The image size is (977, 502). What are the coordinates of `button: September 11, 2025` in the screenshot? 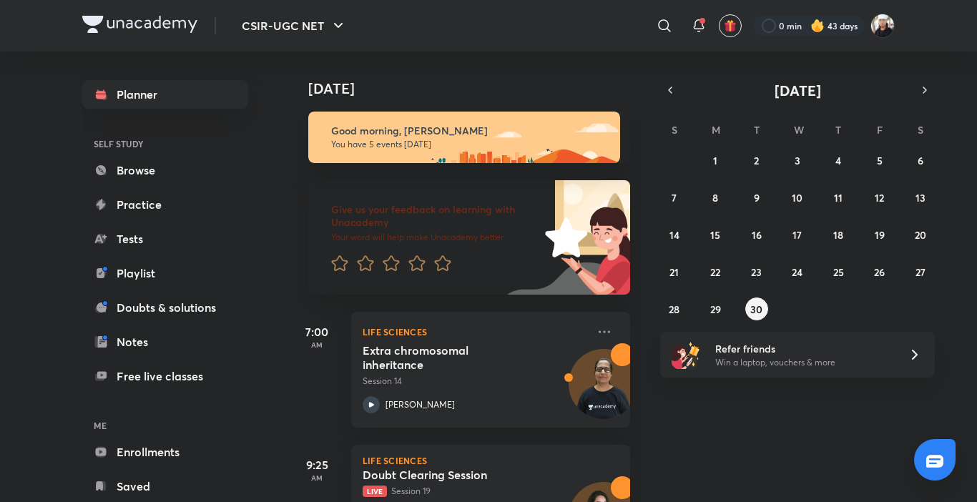 It's located at (838, 197).